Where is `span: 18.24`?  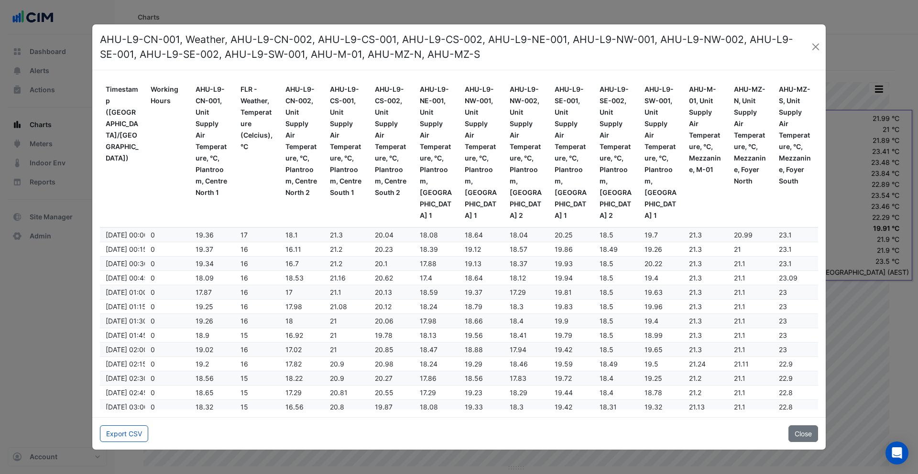 span: 18.24 is located at coordinates (428, 306).